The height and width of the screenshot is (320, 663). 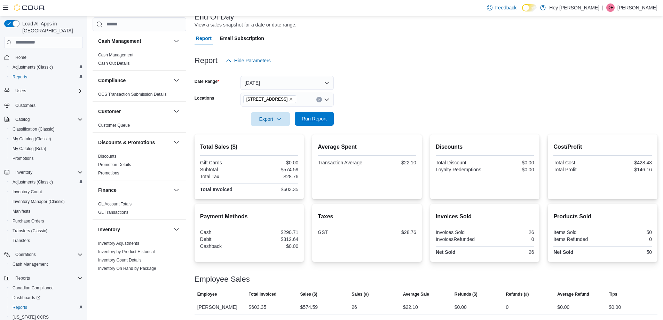 I want to click on div: Items Sold, so click(x=577, y=232).